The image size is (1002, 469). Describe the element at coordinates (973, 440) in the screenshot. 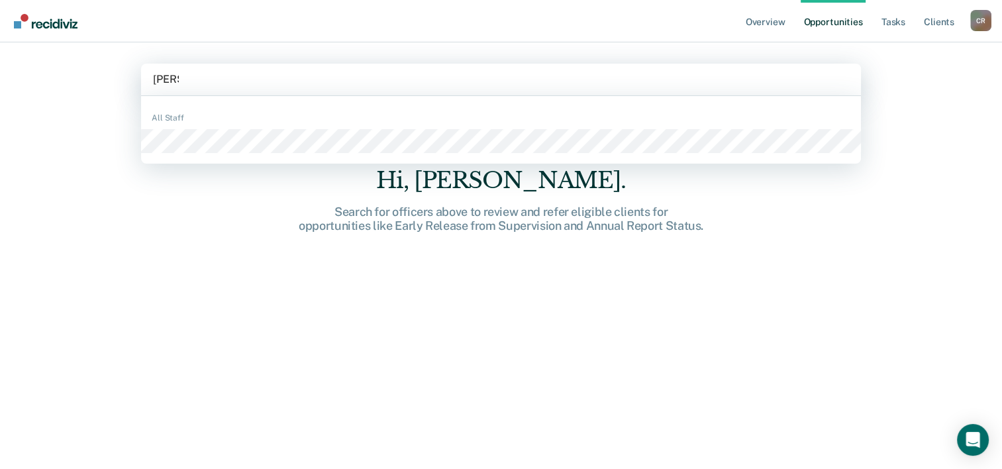

I see `div: Open Intercom Messenger` at that location.